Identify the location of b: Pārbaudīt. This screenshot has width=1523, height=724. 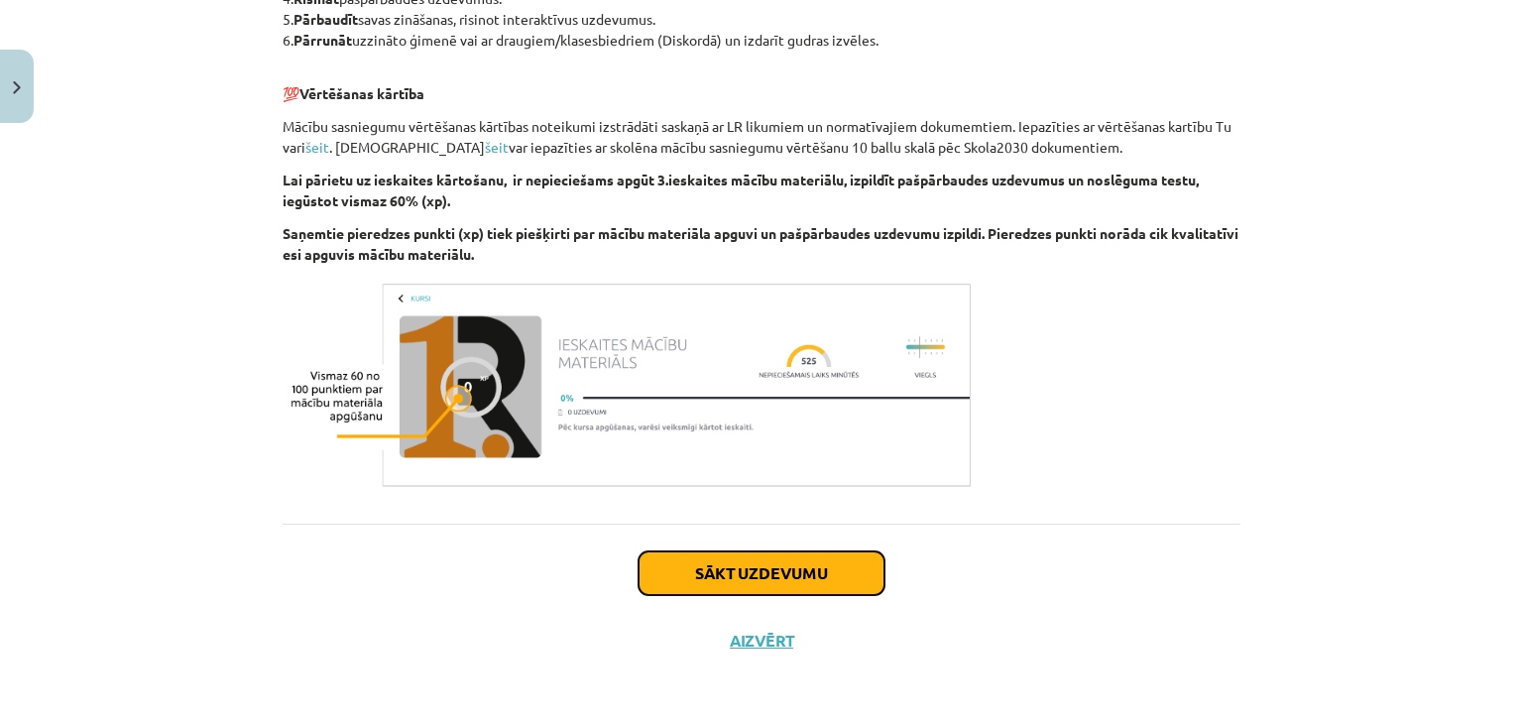
(325, 19).